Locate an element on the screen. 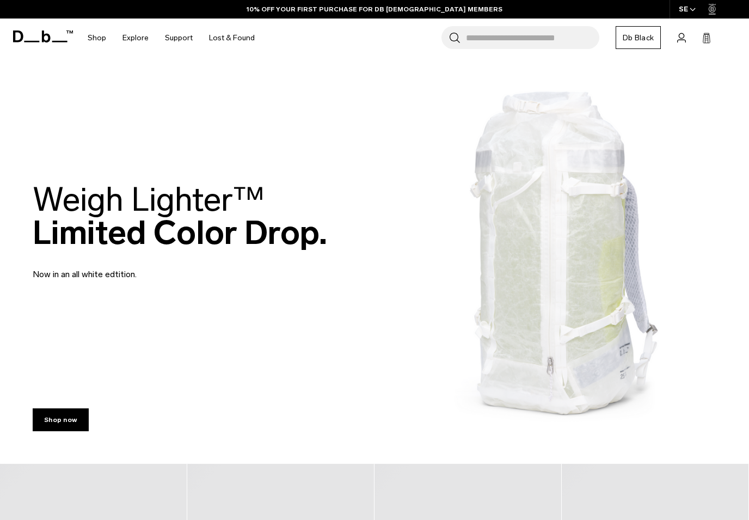  h2: Limited Color Drop. is located at coordinates (180, 216).